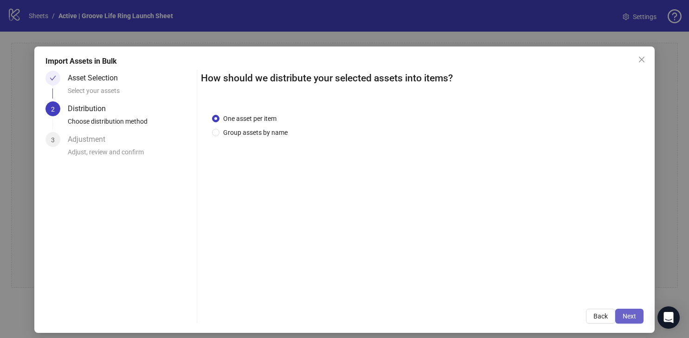 This screenshot has width=689, height=338. I want to click on h2: How should we distribute your selected assets into items?, so click(423, 78).